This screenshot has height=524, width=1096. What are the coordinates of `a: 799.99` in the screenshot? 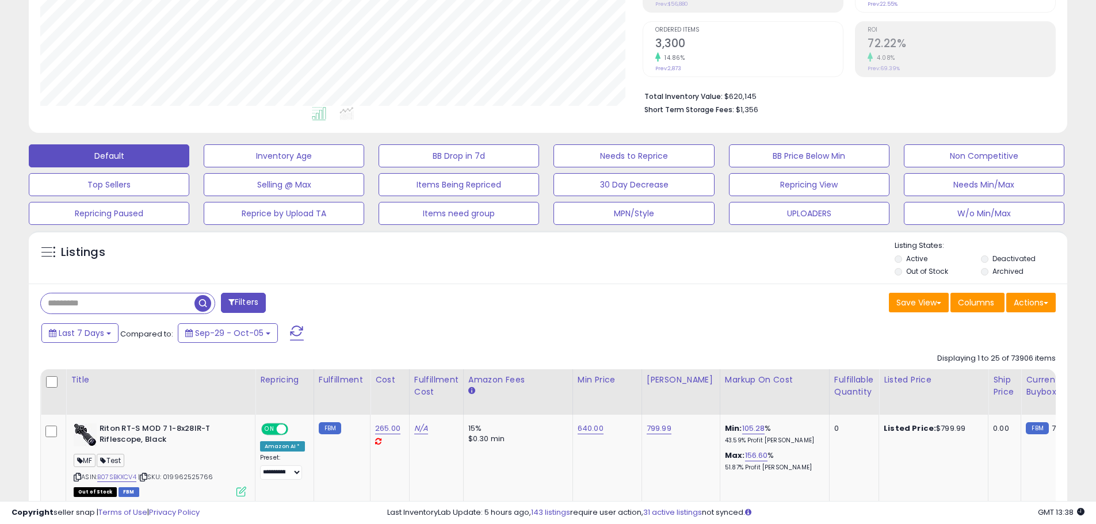 It's located at (659, 429).